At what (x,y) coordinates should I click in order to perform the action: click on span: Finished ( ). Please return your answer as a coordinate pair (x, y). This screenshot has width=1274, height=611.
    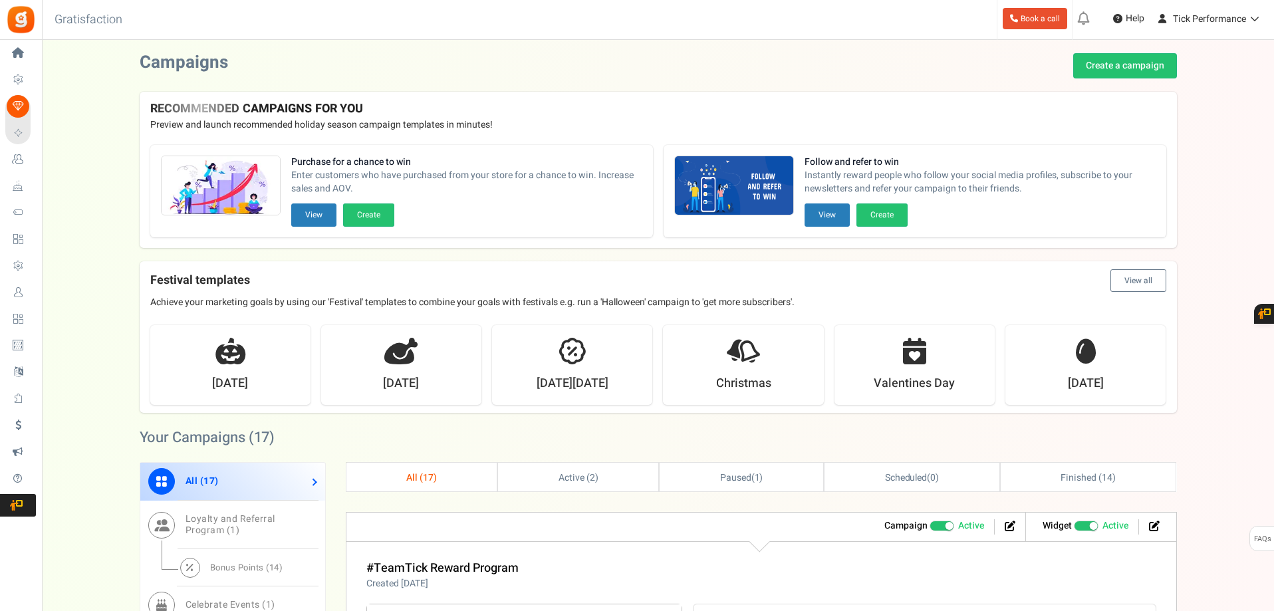
    Looking at the image, I should click on (1088, 478).